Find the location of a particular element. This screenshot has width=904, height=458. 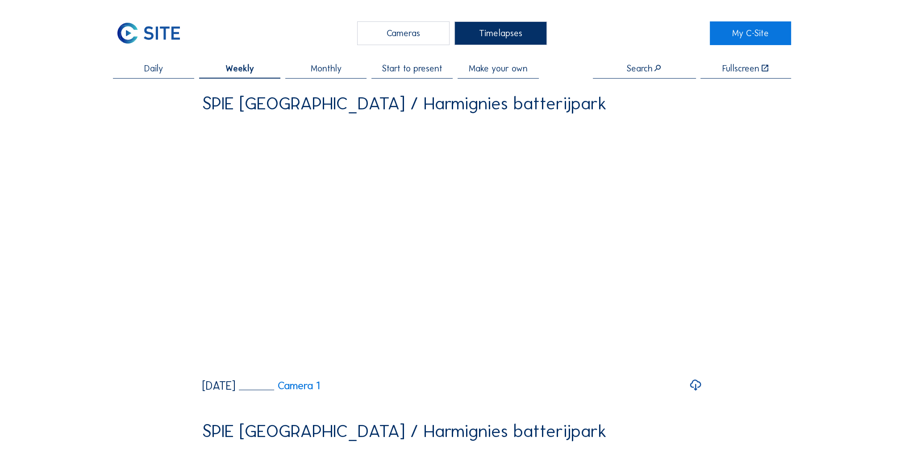

a: C-SITE Logo is located at coordinates (154, 33).